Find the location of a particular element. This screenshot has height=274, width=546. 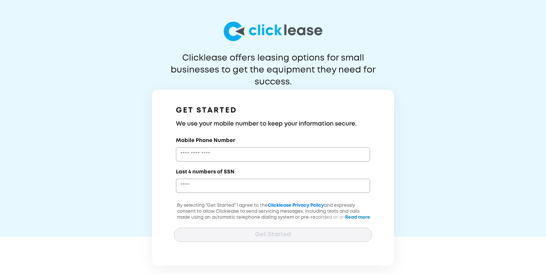

p: Clicklease offers leasing options for small businesses to get the equipment they need for success. is located at coordinates (273, 64).